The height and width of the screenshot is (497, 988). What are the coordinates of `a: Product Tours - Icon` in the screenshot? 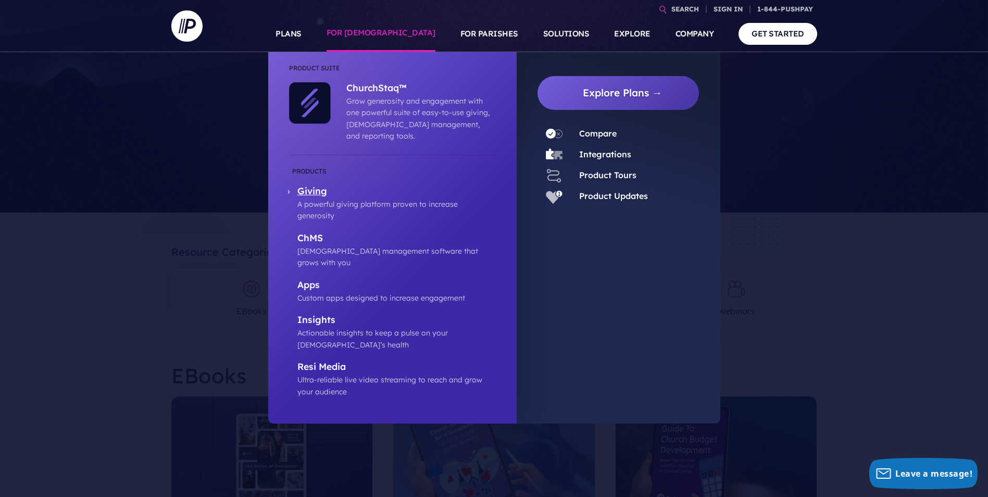 It's located at (554, 176).